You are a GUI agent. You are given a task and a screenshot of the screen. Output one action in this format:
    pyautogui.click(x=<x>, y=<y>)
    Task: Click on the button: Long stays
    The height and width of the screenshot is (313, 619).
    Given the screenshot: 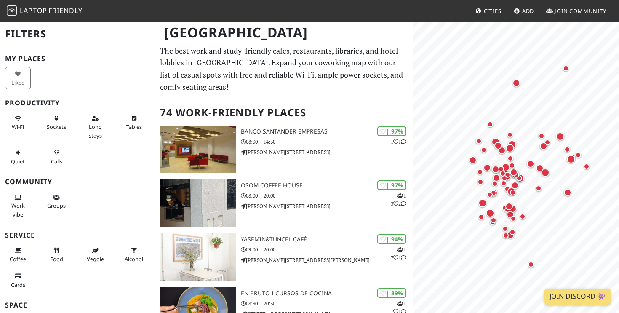 What is the action you would take?
    pyautogui.click(x=95, y=127)
    